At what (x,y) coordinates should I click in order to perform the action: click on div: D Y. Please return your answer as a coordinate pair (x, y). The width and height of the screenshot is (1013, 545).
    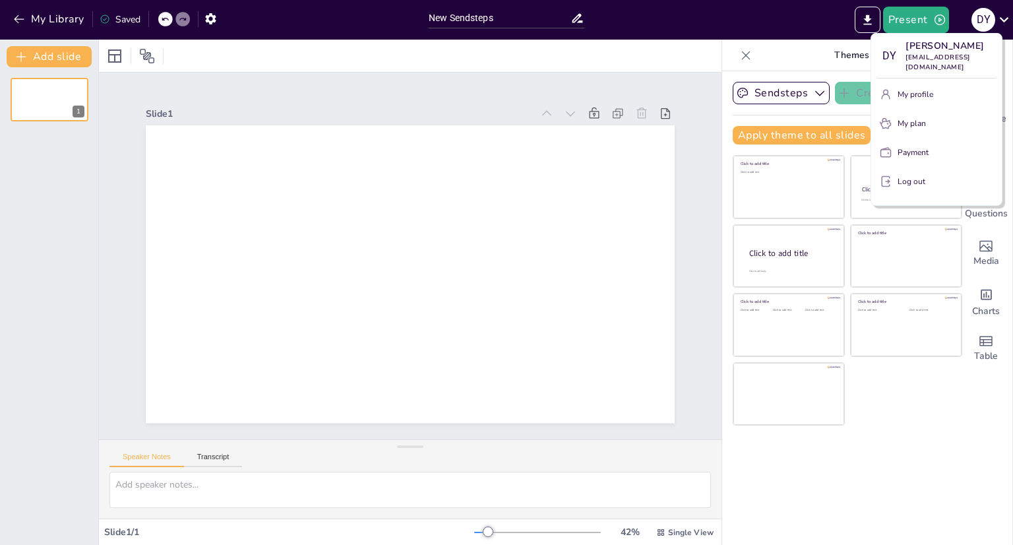
    Looking at the image, I should click on (888, 56).